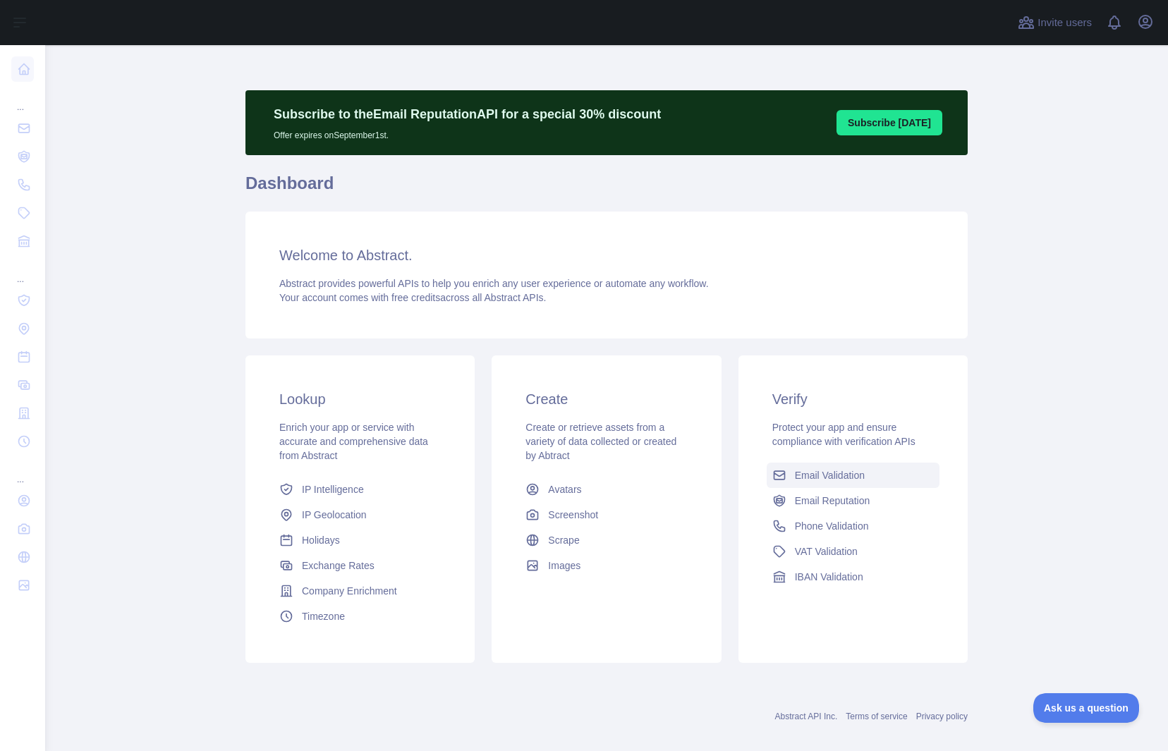  I want to click on a: IP Geolocation, so click(360, 515).